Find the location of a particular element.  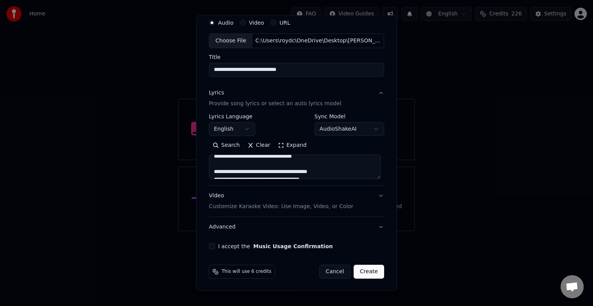

div: Choose File is located at coordinates (231, 41).